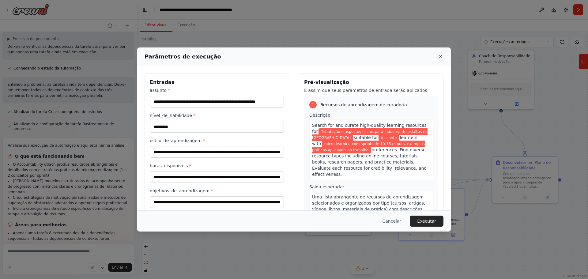  I want to click on font: Entradas, so click(162, 82).